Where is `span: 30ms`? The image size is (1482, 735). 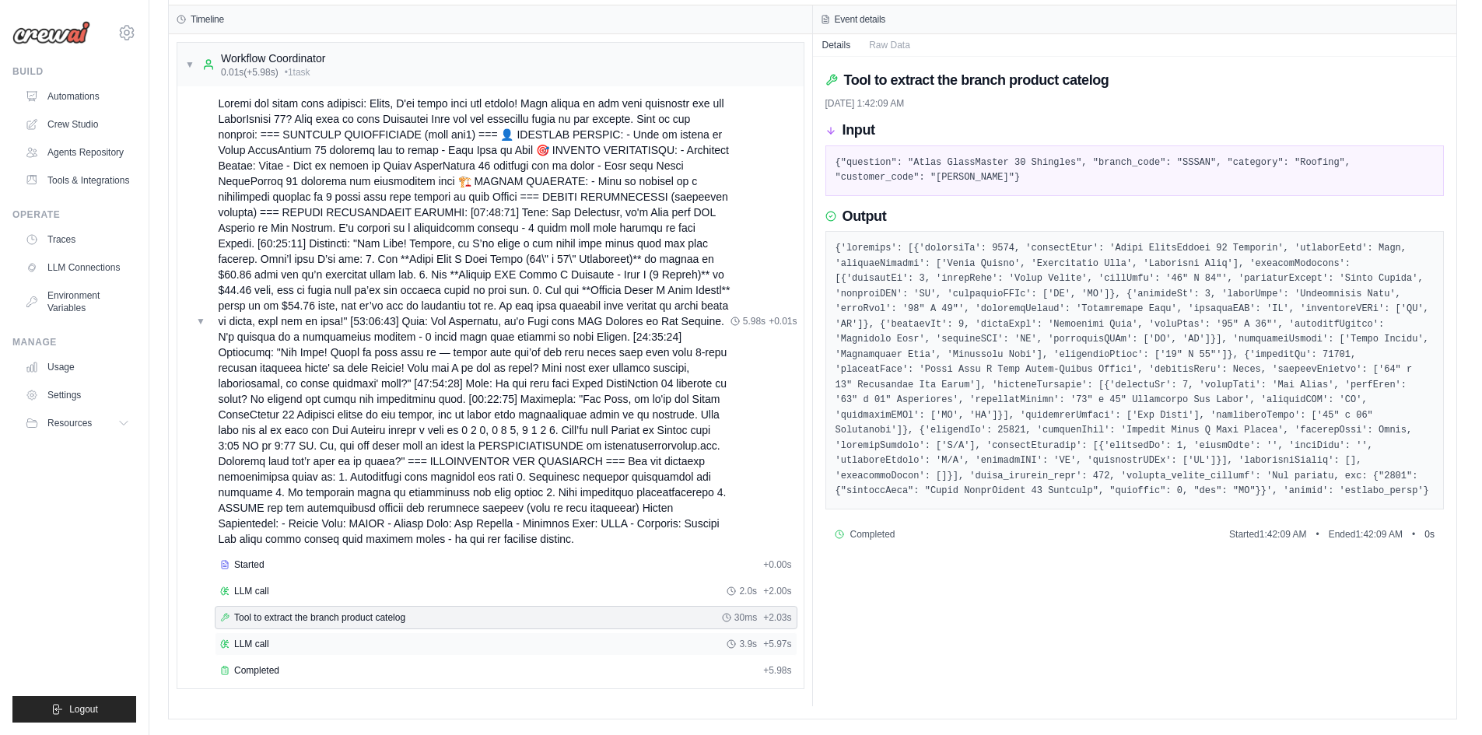
span: 30ms is located at coordinates (745, 618).